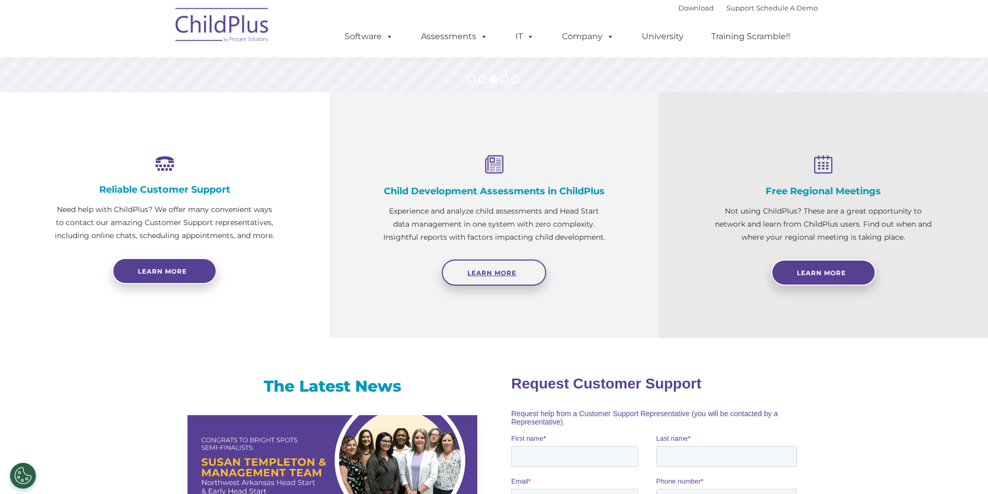  What do you see at coordinates (750, 37) in the screenshot?
I see `a: Training Scramble!!` at bounding box center [750, 37].